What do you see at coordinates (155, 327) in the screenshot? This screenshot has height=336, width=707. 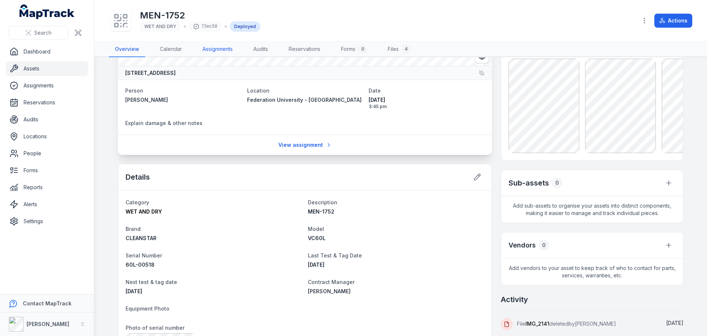 I see `span: Photo of serial number` at bounding box center [155, 327].